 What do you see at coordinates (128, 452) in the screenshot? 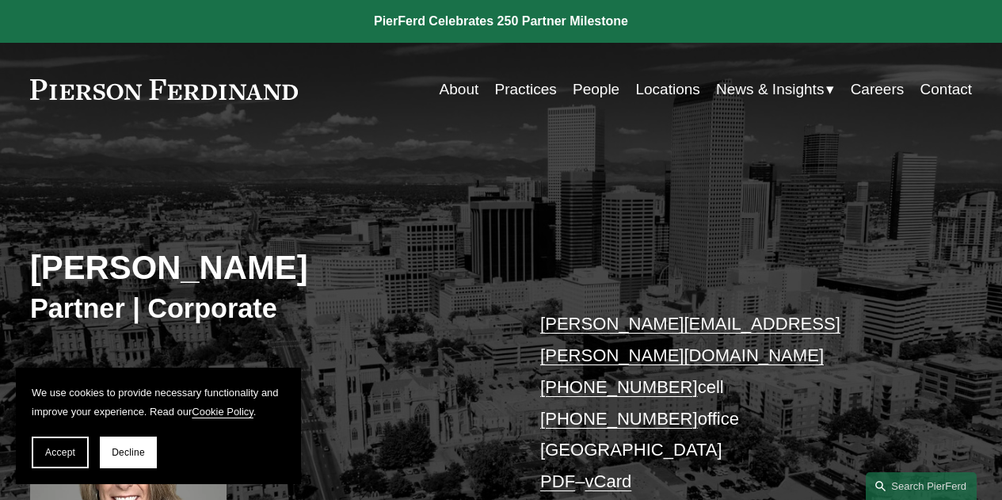
I see `span: Decline` at bounding box center [128, 452].